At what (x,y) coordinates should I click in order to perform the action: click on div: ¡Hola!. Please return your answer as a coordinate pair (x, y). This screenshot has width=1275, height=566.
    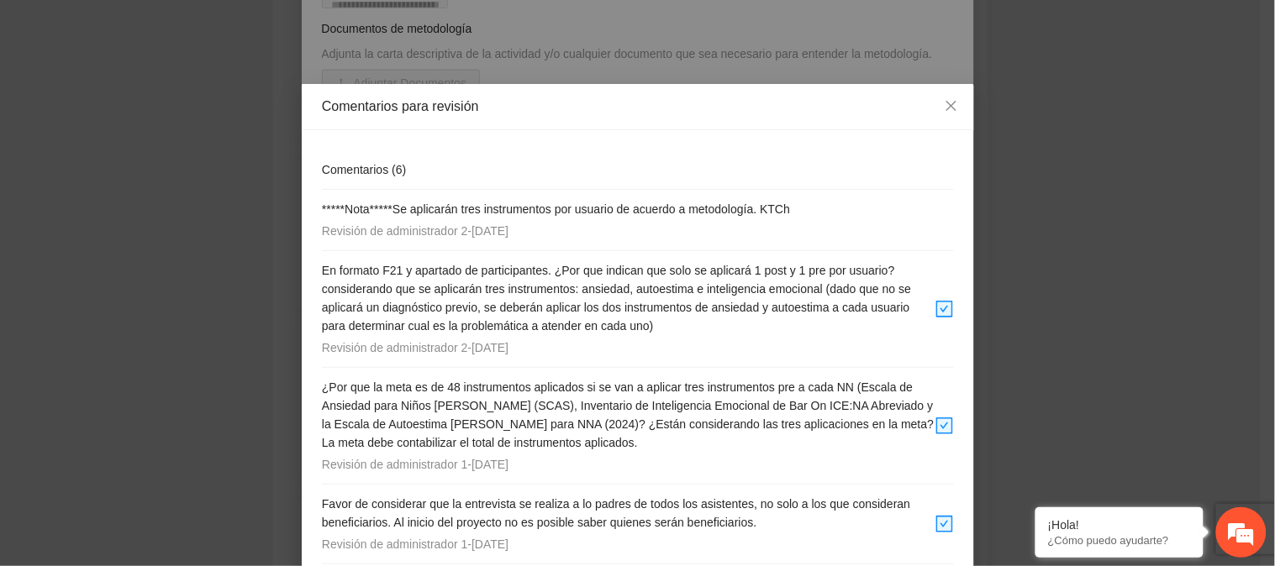
    Looking at the image, I should click on (1119, 525).